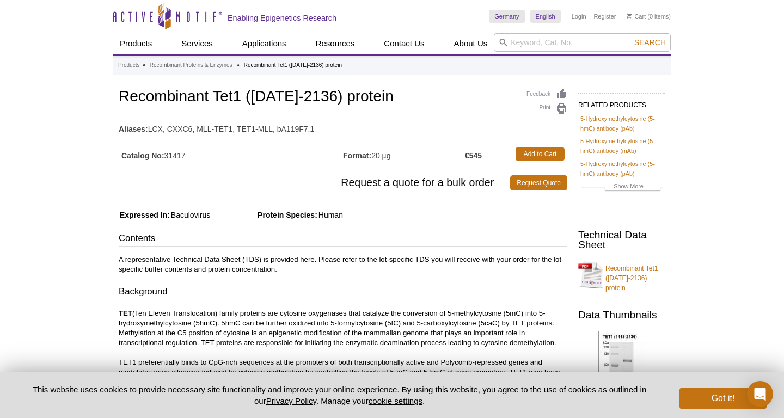 Image resolution: width=784 pixels, height=418 pixels. What do you see at coordinates (343, 293) in the screenshot?
I see `h3: Background` at bounding box center [343, 293].